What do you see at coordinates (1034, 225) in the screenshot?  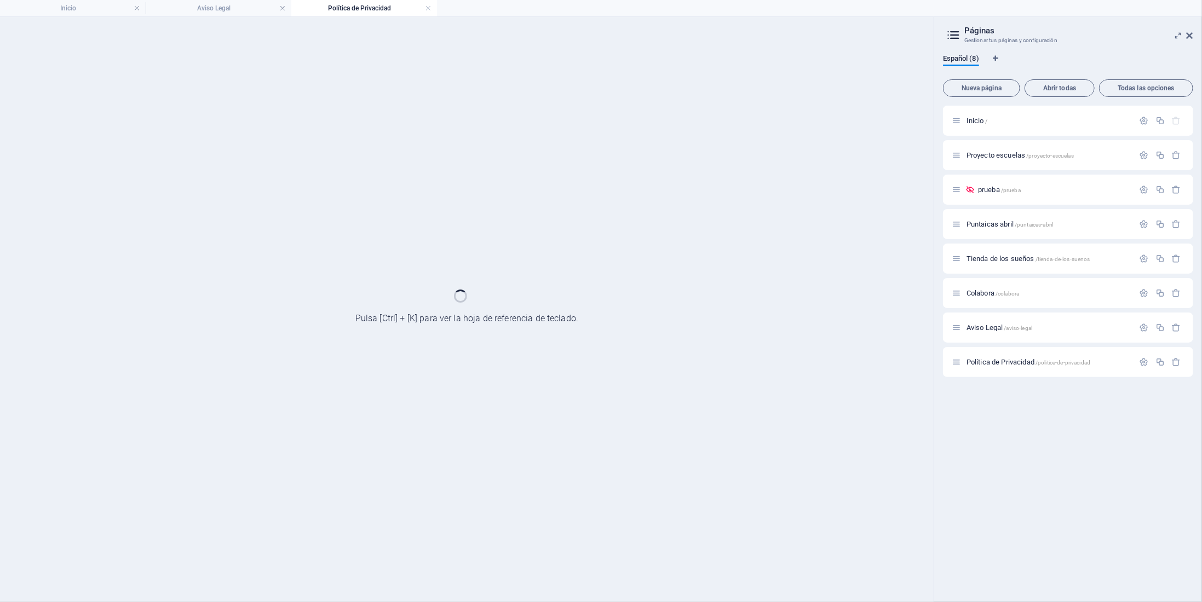 I see `span: /puntaicas-abril` at bounding box center [1034, 225].